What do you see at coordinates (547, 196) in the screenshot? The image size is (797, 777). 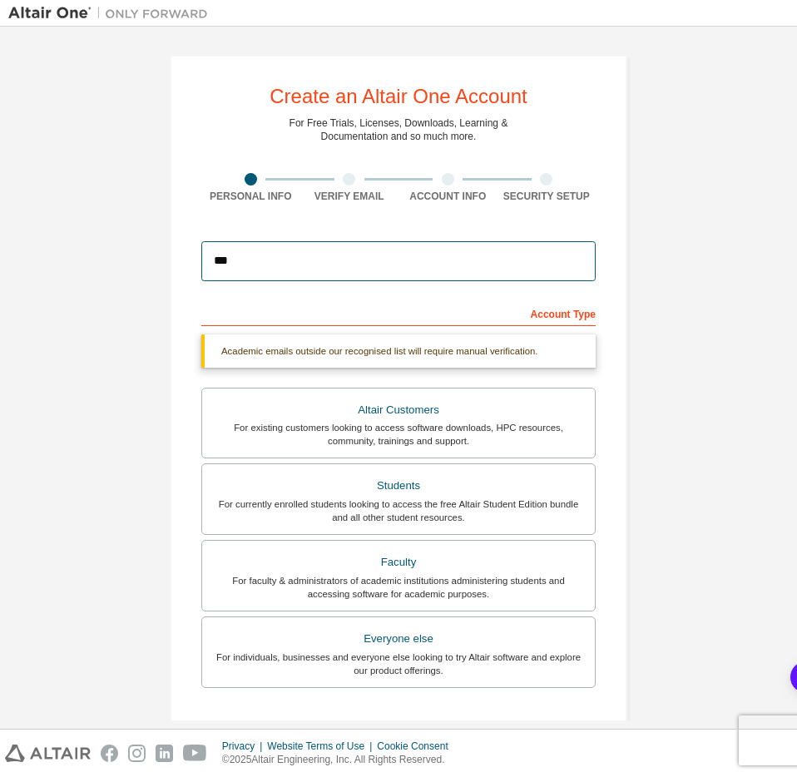 I see `div: Security Setup` at bounding box center [547, 196].